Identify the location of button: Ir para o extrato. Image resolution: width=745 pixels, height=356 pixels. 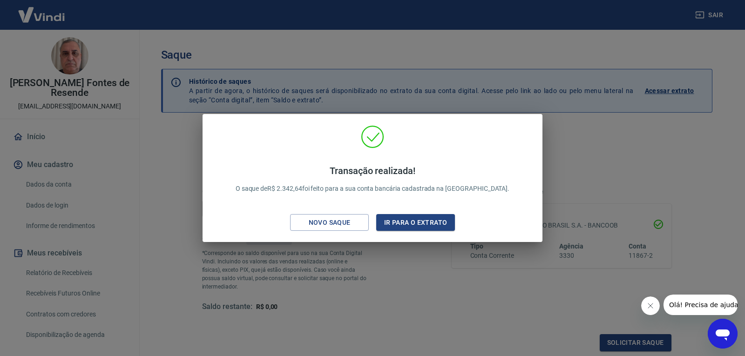
(415, 223).